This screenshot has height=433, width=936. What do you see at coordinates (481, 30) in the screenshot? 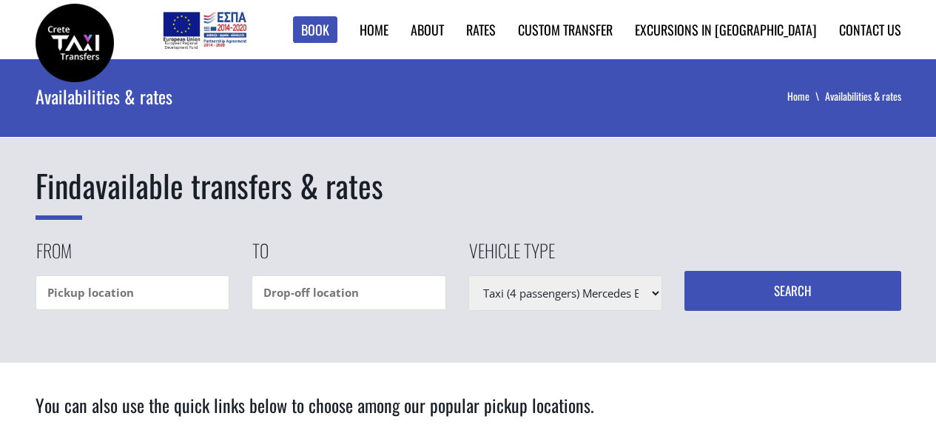
I see `a: Rates` at bounding box center [481, 30].